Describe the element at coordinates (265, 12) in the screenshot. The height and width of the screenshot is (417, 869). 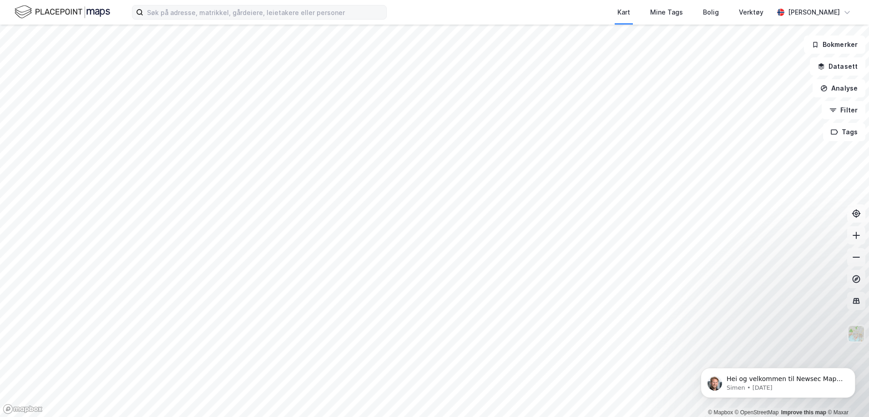
I see `input: Søk på adresse, matrikkel, gårdeiere, leietakere eller personer` at that location.